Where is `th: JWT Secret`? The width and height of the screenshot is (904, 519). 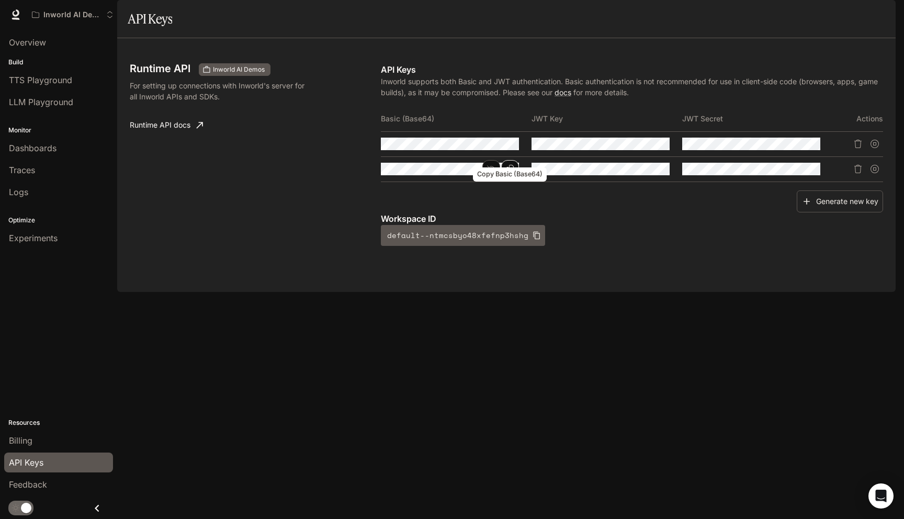 th: JWT Secret is located at coordinates (758, 119).